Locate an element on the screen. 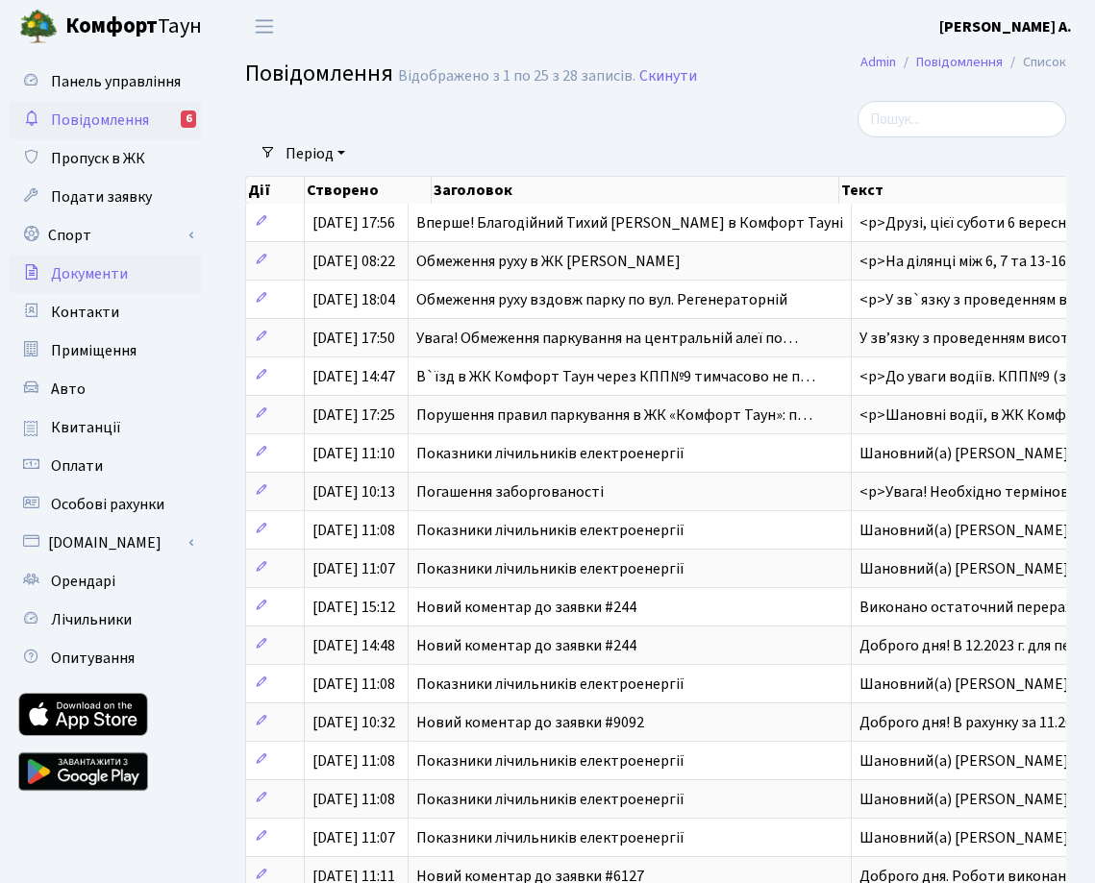  span: Квитанції is located at coordinates (86, 428).